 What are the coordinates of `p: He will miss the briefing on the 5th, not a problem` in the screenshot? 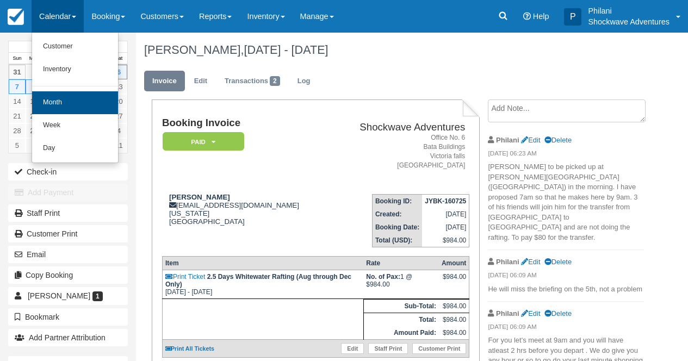 It's located at (565, 289).